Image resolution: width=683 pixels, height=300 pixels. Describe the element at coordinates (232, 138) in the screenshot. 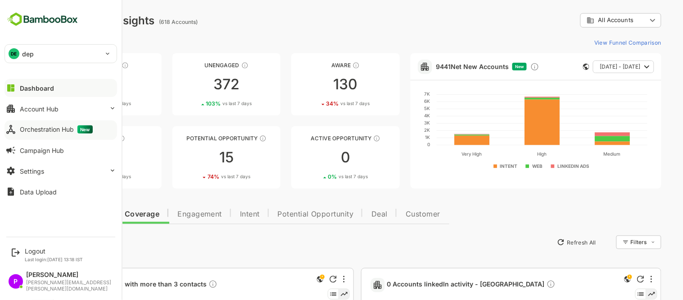

I see `div: These accounts are MQAs and can be passed on to Inside Sales` at that location.